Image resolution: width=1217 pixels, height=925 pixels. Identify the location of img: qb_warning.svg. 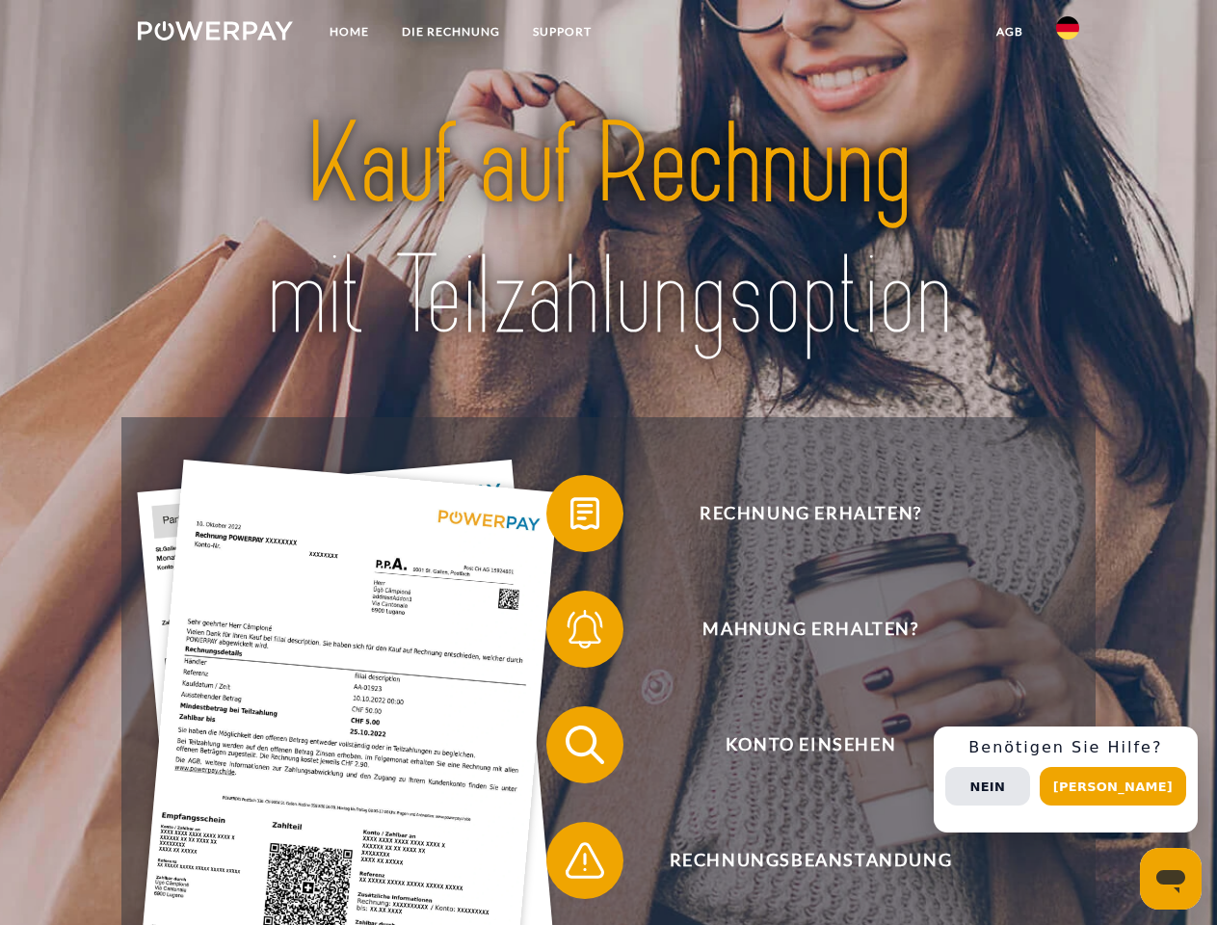
(585, 861).